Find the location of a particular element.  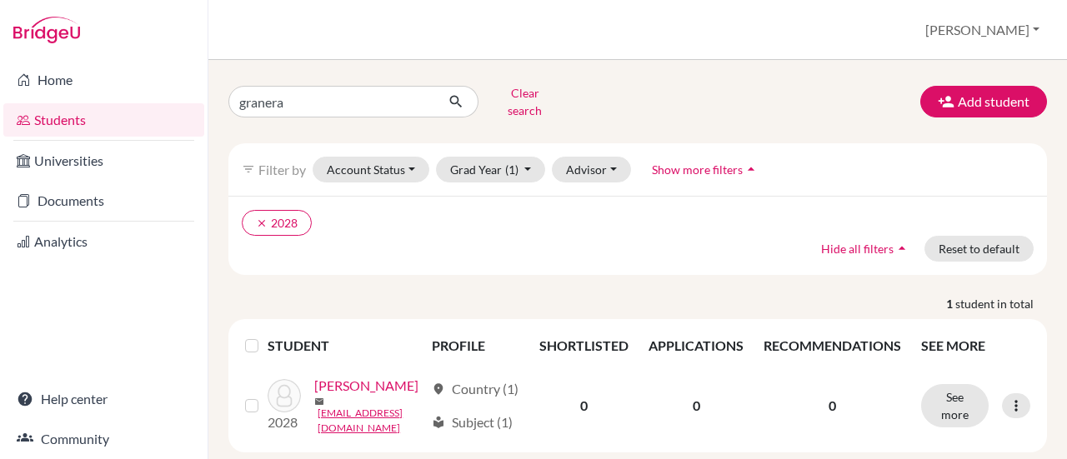

button: Clear search is located at coordinates (524, 102).